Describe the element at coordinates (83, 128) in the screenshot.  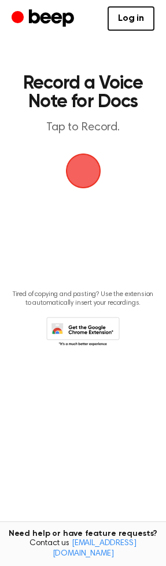
I see `p: Tap to Record.` at that location.